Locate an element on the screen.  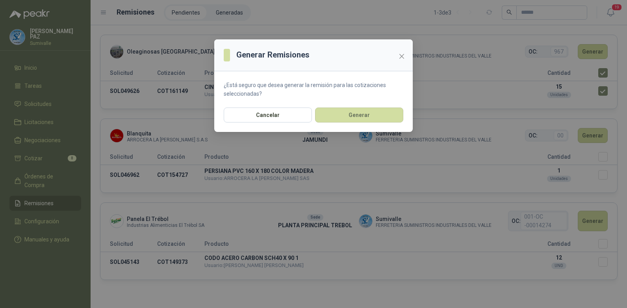
button: Generar is located at coordinates (359, 115).